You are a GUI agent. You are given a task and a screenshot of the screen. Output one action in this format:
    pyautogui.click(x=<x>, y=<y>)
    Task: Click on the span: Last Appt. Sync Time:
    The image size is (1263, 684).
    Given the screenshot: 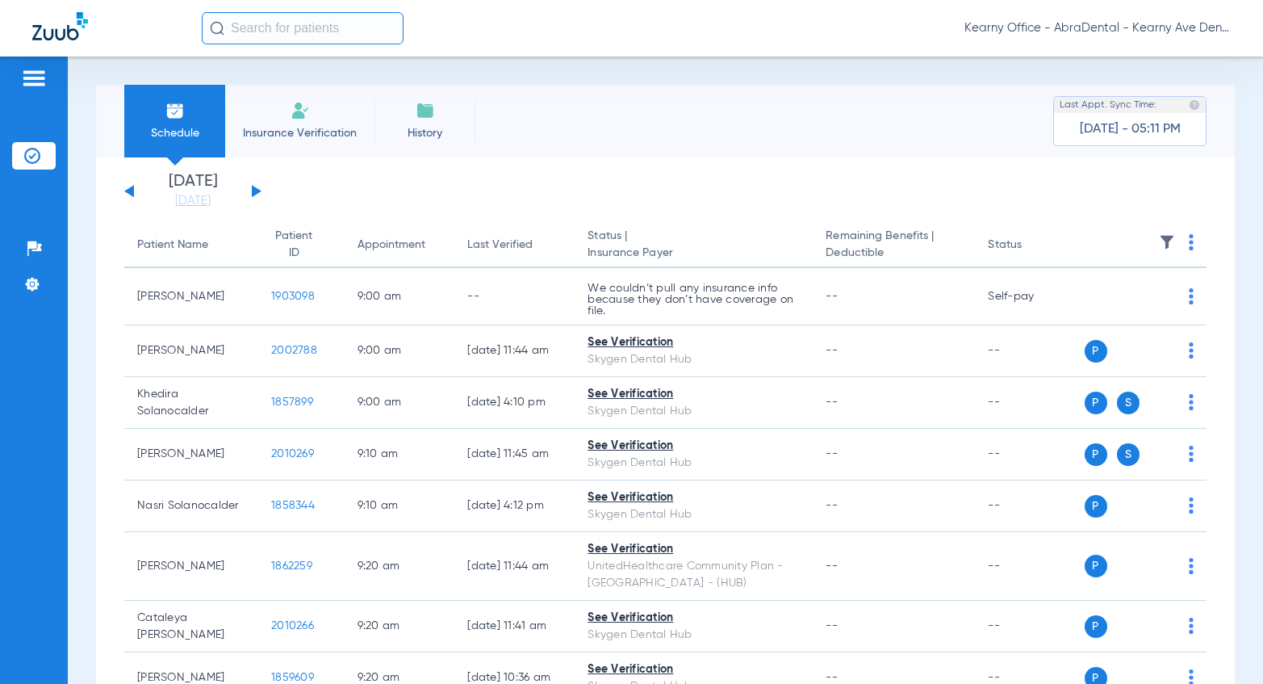 What is the action you would take?
    pyautogui.click(x=1108, y=105)
    